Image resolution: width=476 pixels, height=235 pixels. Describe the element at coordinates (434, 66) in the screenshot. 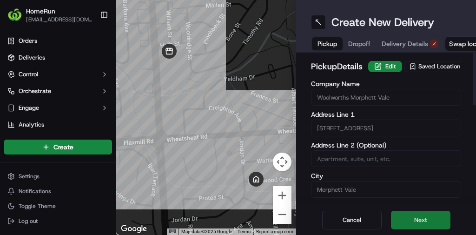

I see `button: Saved Location` at that location.